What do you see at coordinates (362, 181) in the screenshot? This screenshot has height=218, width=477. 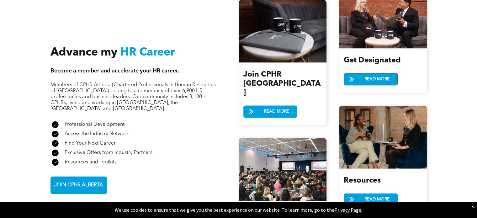 I see `span: Resources` at bounding box center [362, 181].